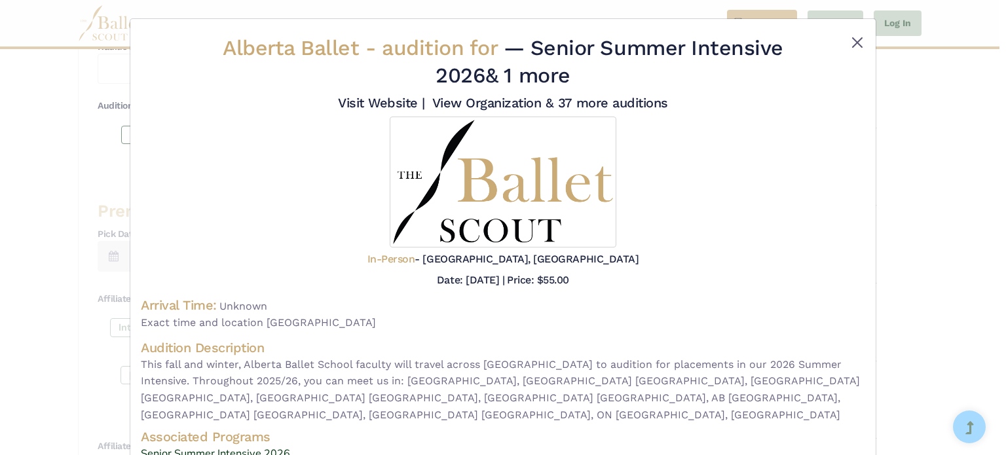 This screenshot has height=455, width=1006. I want to click on button: Close, so click(857, 43).